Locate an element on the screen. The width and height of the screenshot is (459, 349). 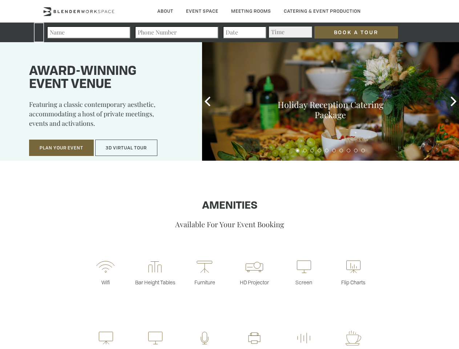
p: Featuring a classic contemporary aesthetic, accommodating a host of private meetings, events and ... is located at coordinates (107, 116).